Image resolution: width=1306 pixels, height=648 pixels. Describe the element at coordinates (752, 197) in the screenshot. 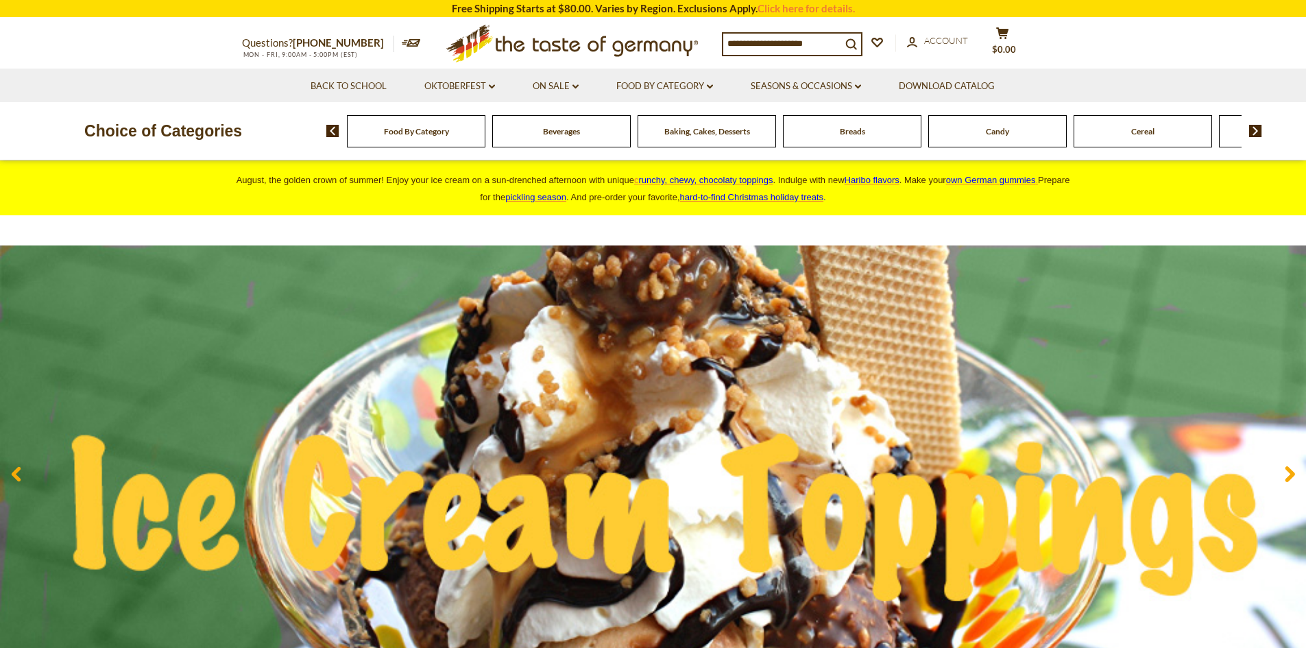

I see `a: hard-to-find Christmas holiday treats` at that location.